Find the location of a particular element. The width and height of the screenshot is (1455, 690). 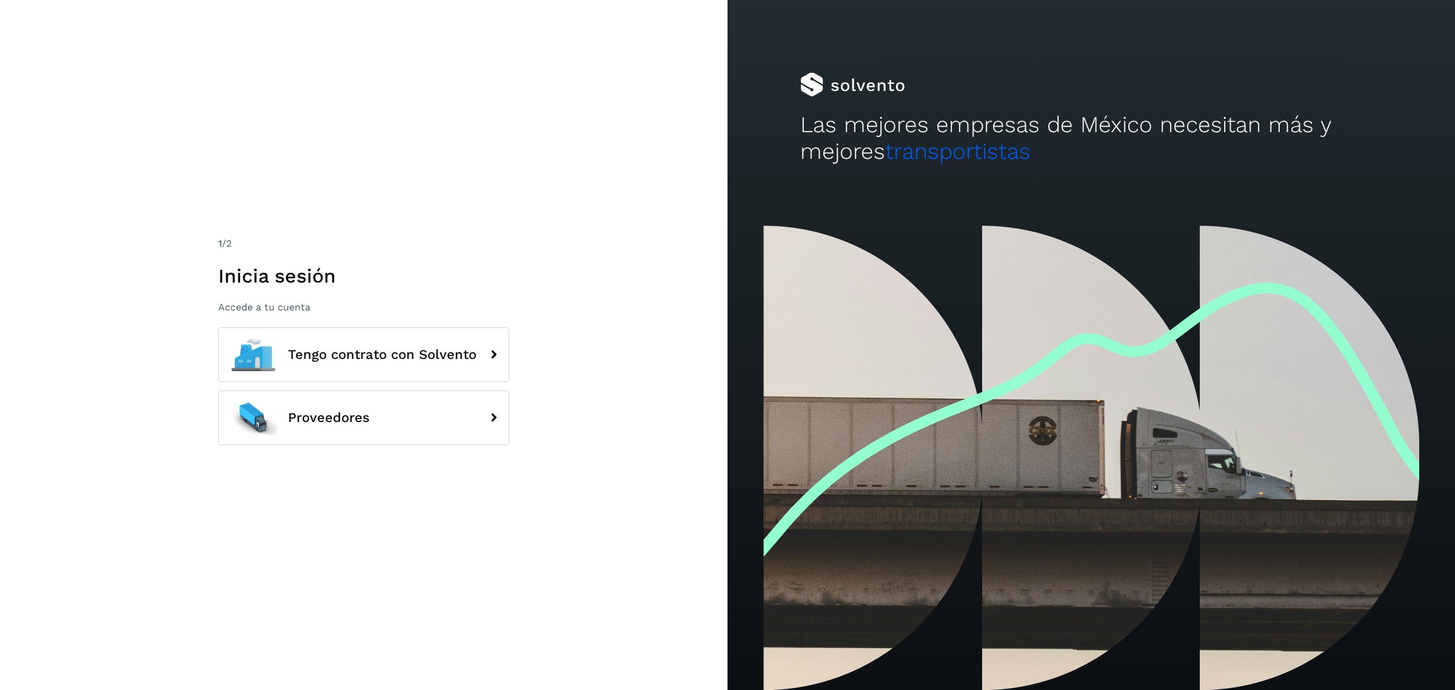

button: Tengo contrato con Solvento is located at coordinates (364, 355).